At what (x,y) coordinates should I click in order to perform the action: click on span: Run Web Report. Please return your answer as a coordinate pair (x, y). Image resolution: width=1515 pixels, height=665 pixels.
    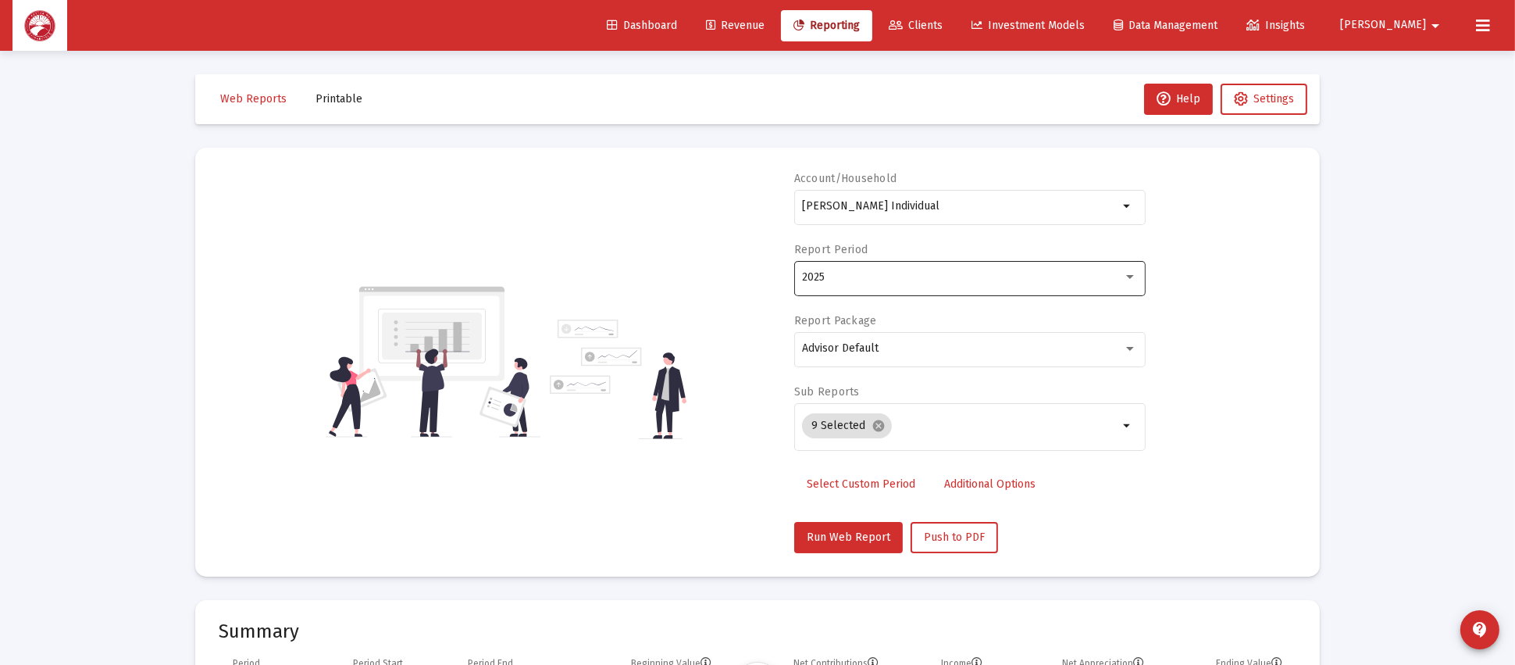
    Looking at the image, I should click on (848, 537).